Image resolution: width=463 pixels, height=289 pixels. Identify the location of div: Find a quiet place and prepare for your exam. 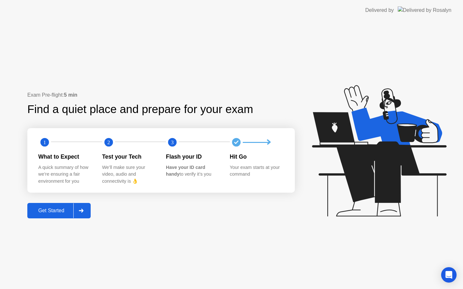
(140, 109).